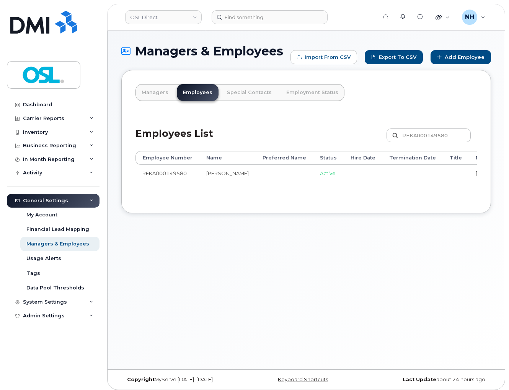 The width and height of the screenshot is (509, 390). Describe the element at coordinates (167, 178) in the screenshot. I see `td: REKA000149580` at that location.